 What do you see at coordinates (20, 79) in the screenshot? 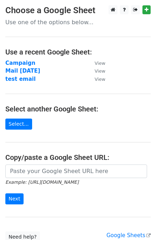
I see `strong: test email` at bounding box center [20, 79].